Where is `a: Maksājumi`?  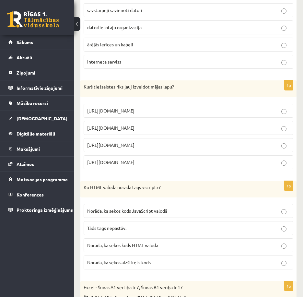 a: Maksājumi is located at coordinates (37, 149).